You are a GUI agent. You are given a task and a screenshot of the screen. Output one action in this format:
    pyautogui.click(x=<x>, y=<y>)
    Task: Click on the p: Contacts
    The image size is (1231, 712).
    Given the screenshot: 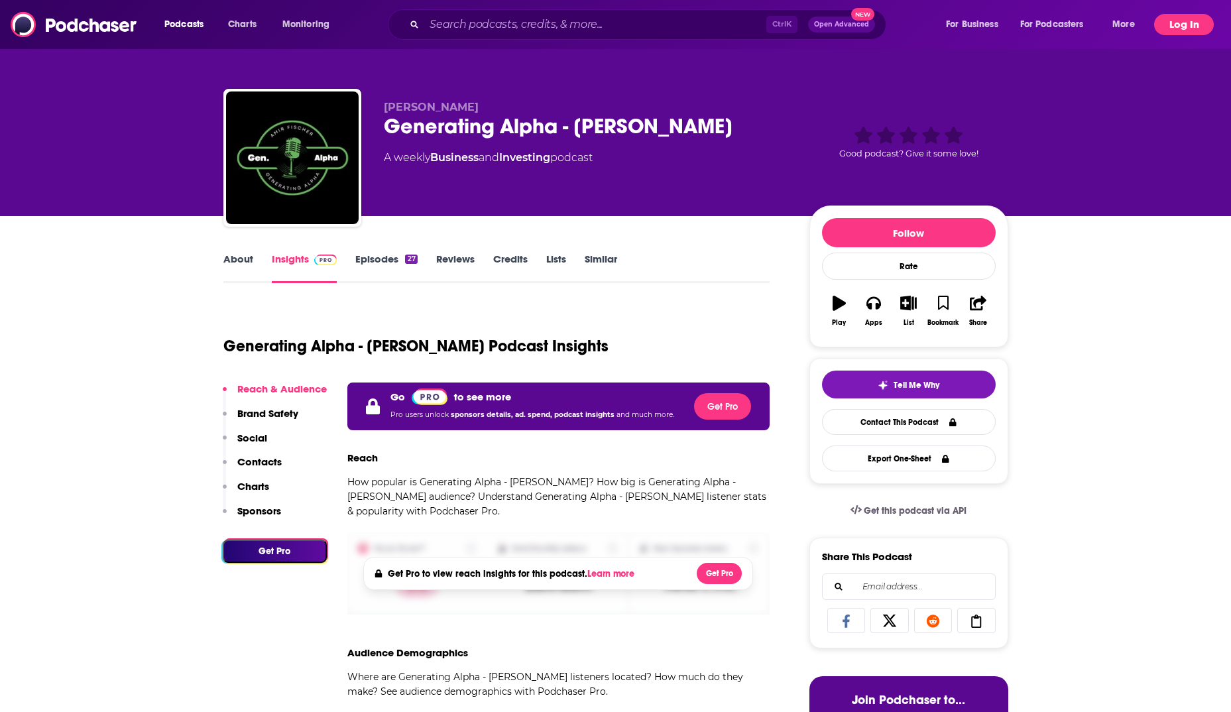 What is the action you would take?
    pyautogui.click(x=259, y=461)
    